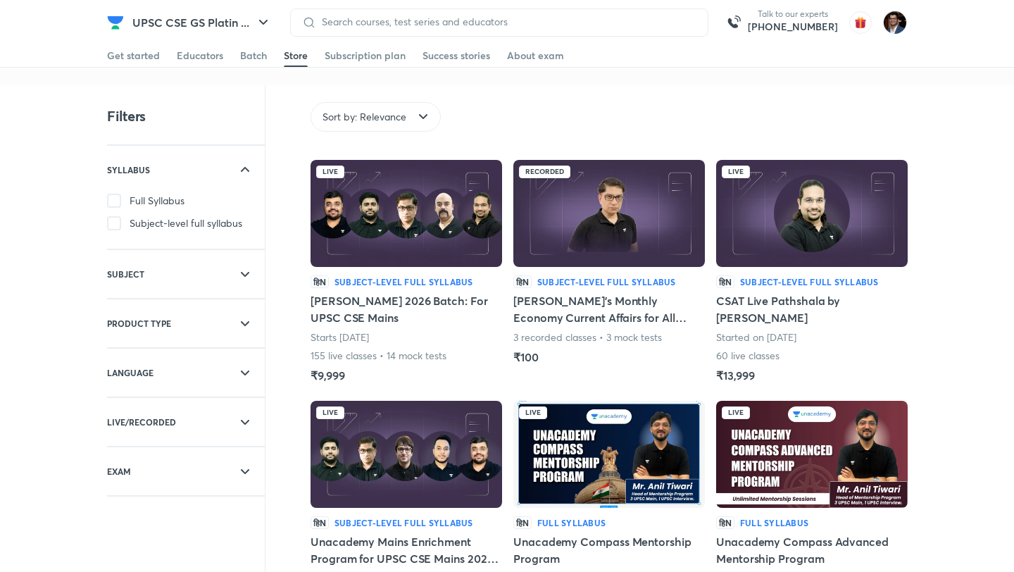  I want to click on a: Success stories, so click(456, 56).